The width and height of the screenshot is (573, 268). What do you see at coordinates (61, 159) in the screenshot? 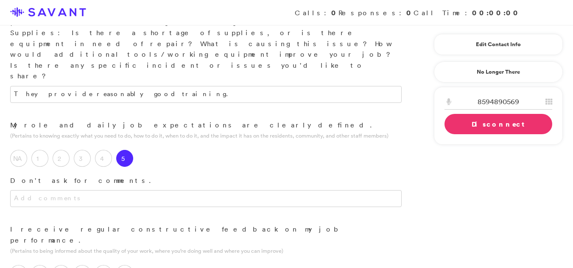
I see `label: 2` at bounding box center [61, 159].